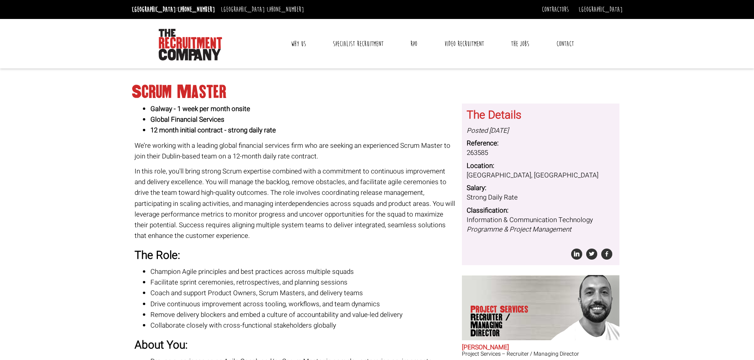 The width and height of the screenshot is (754, 360). What do you see at coordinates (540, 354) in the screenshot?
I see `h3: Project Services – Recruiter / Managing Director` at bounding box center [540, 354].